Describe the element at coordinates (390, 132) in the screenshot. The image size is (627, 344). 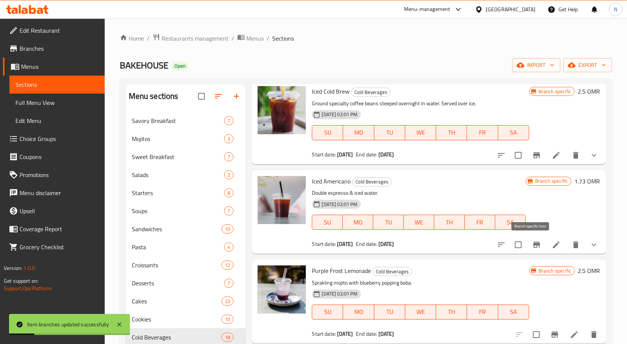
I see `span: TU` at that location.